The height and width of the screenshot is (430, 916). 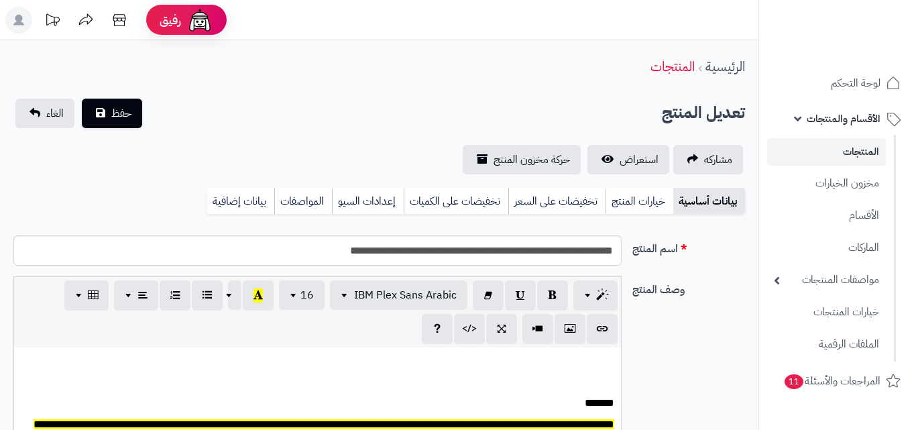 I want to click on span: الأقسام والمنتجات, so click(x=843, y=119).